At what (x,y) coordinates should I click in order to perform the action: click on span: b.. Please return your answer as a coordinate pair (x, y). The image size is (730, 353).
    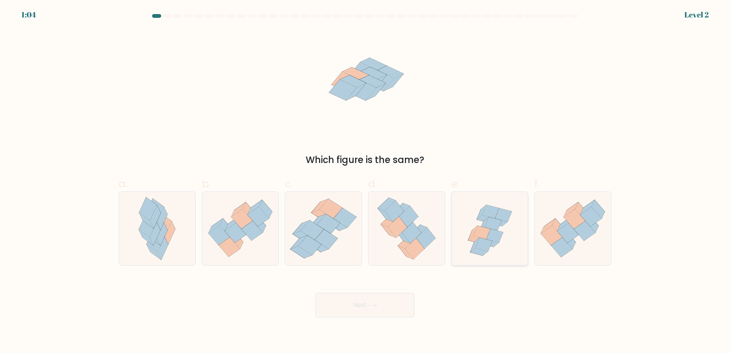
    Looking at the image, I should click on (206, 184).